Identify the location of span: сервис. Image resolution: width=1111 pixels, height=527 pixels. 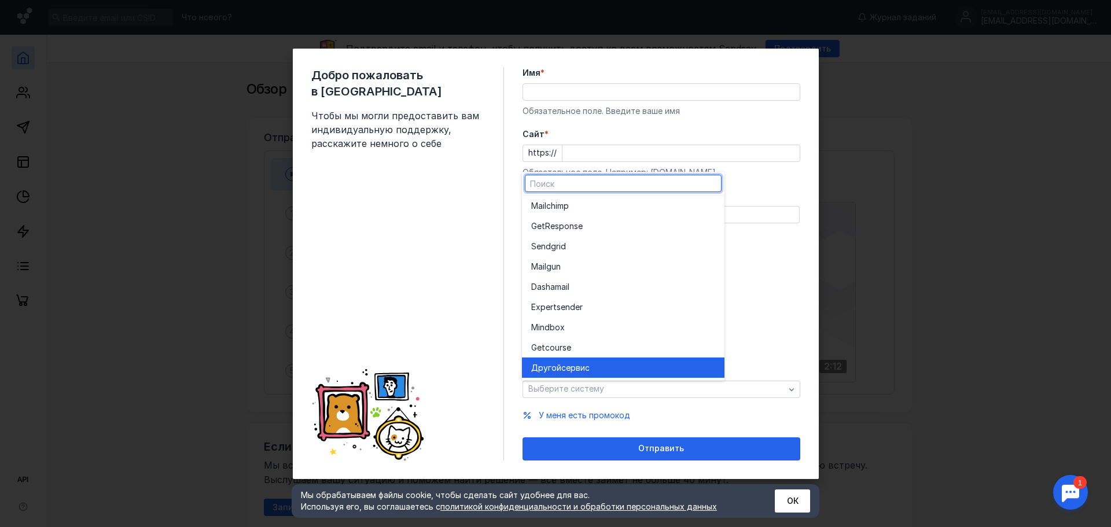
(575, 368).